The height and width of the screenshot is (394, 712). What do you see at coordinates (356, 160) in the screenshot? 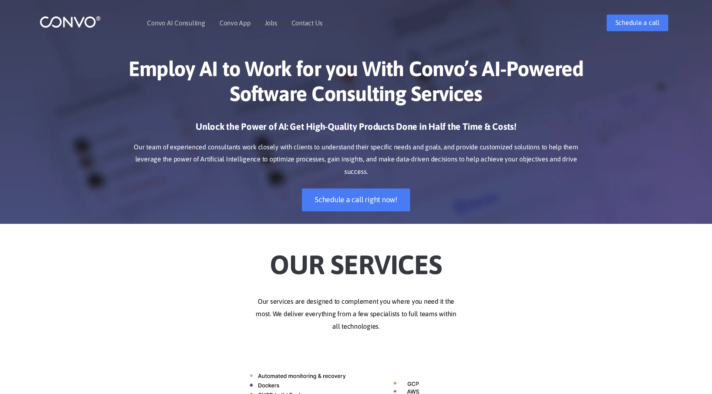
I see `p: Our team of experienced consultants work closely with clients to understand their specific needs ...` at bounding box center [356, 160].